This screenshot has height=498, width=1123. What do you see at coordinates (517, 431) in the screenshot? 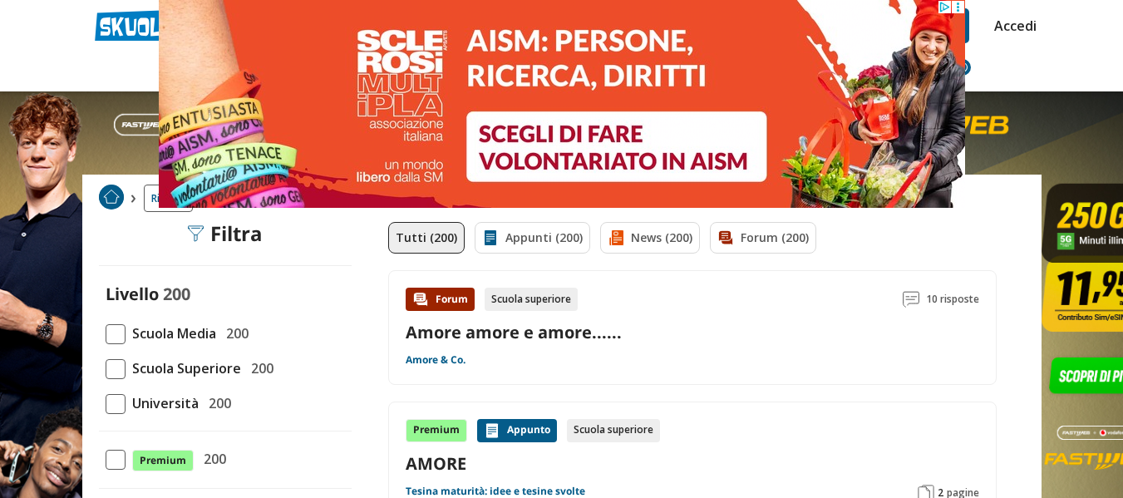
I see `div: Appunto` at bounding box center [517, 431].